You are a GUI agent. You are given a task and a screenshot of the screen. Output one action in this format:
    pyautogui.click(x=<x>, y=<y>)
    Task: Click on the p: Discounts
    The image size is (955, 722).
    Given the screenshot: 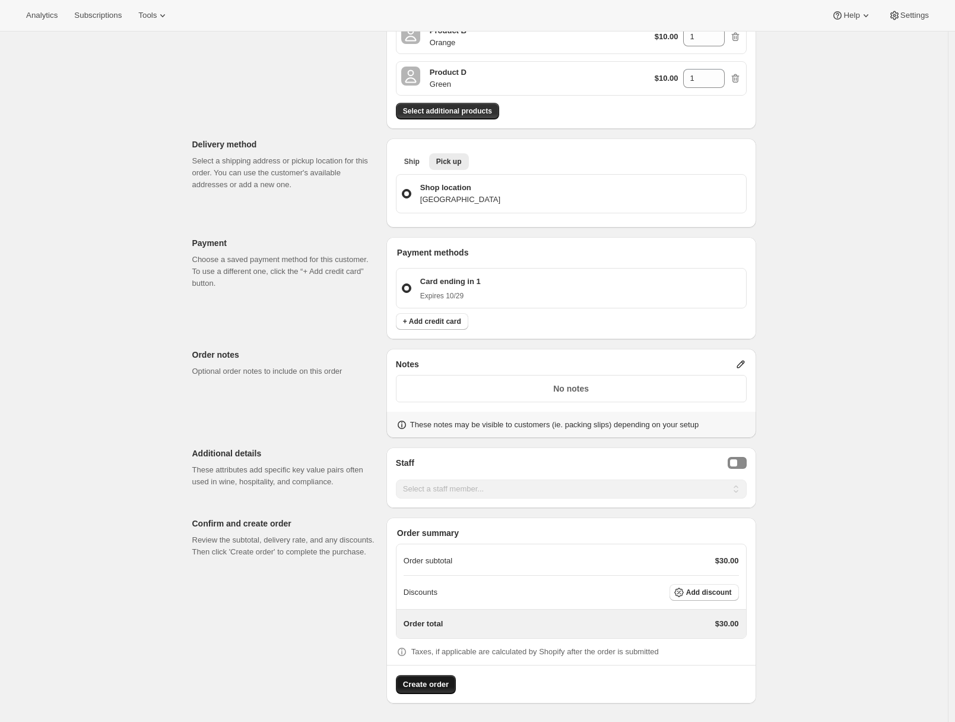 What is the action you would take?
    pyautogui.click(x=420, y=592)
    